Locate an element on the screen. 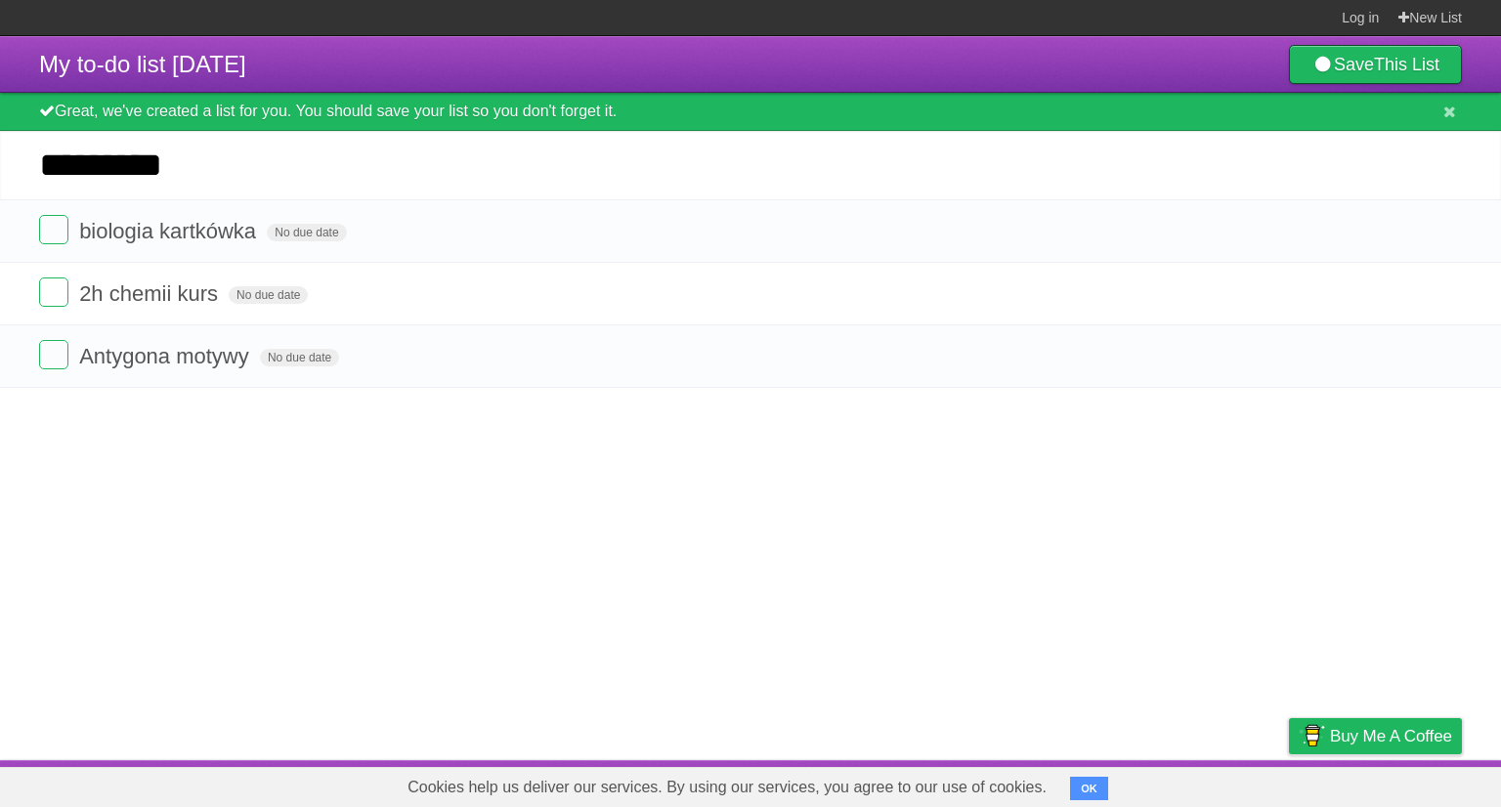 This screenshot has width=1501, height=807. span: Cookies help us deliver our services. By using our services, you agree to our use of cookies. is located at coordinates (727, 788).